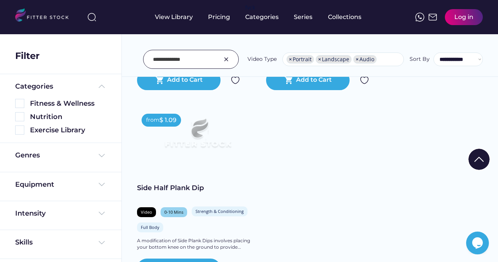 This screenshot has height=262, width=498. What do you see at coordinates (198, 136) in the screenshot?
I see `img: Frame%2079%20%281%29.svg` at bounding box center [198, 136].